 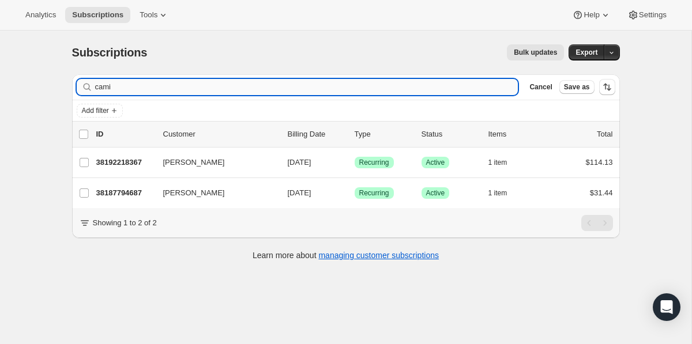 What do you see at coordinates (541, 87) in the screenshot?
I see `button: Cancel` at bounding box center [541, 87].